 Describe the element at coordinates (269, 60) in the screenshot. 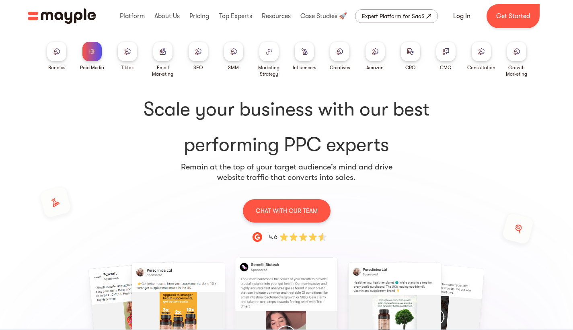

I see `a: Marketing Strategy` at that location.